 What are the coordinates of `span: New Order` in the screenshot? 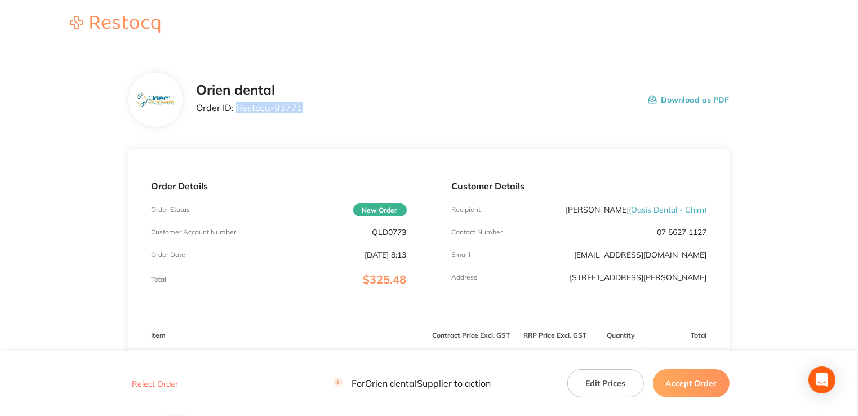 It's located at (380, 210).